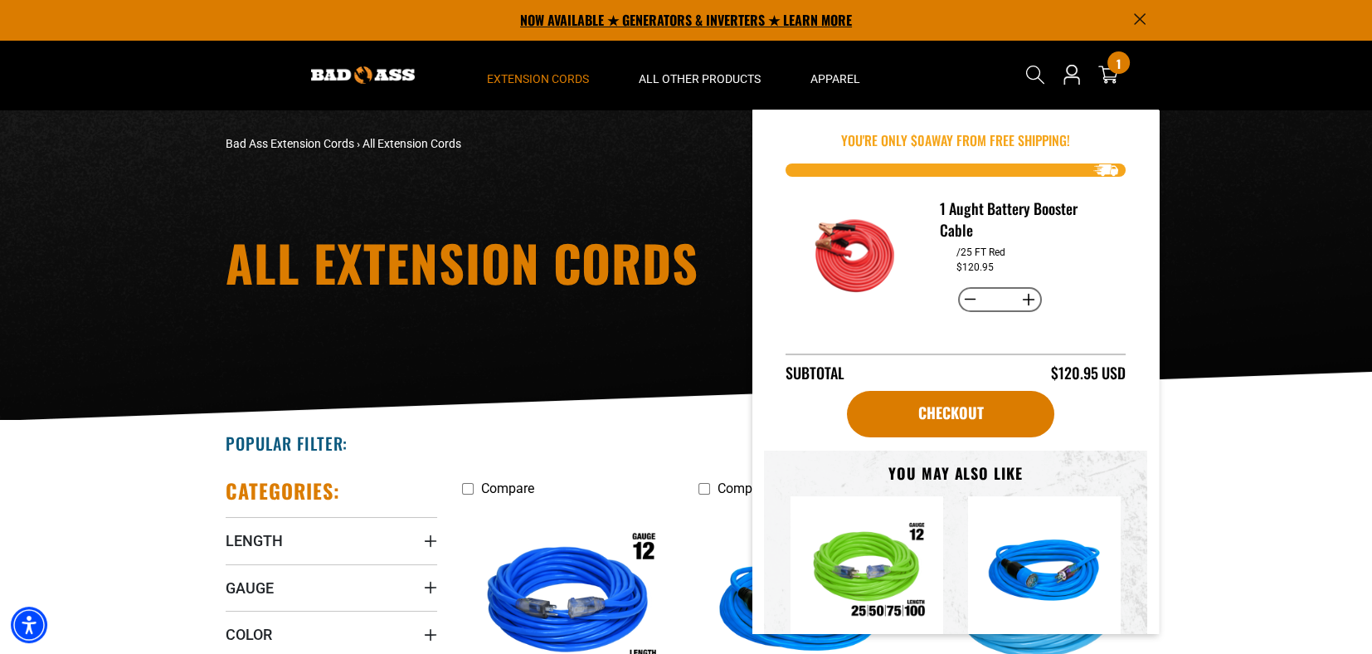  I want to click on span: Length, so click(254, 540).